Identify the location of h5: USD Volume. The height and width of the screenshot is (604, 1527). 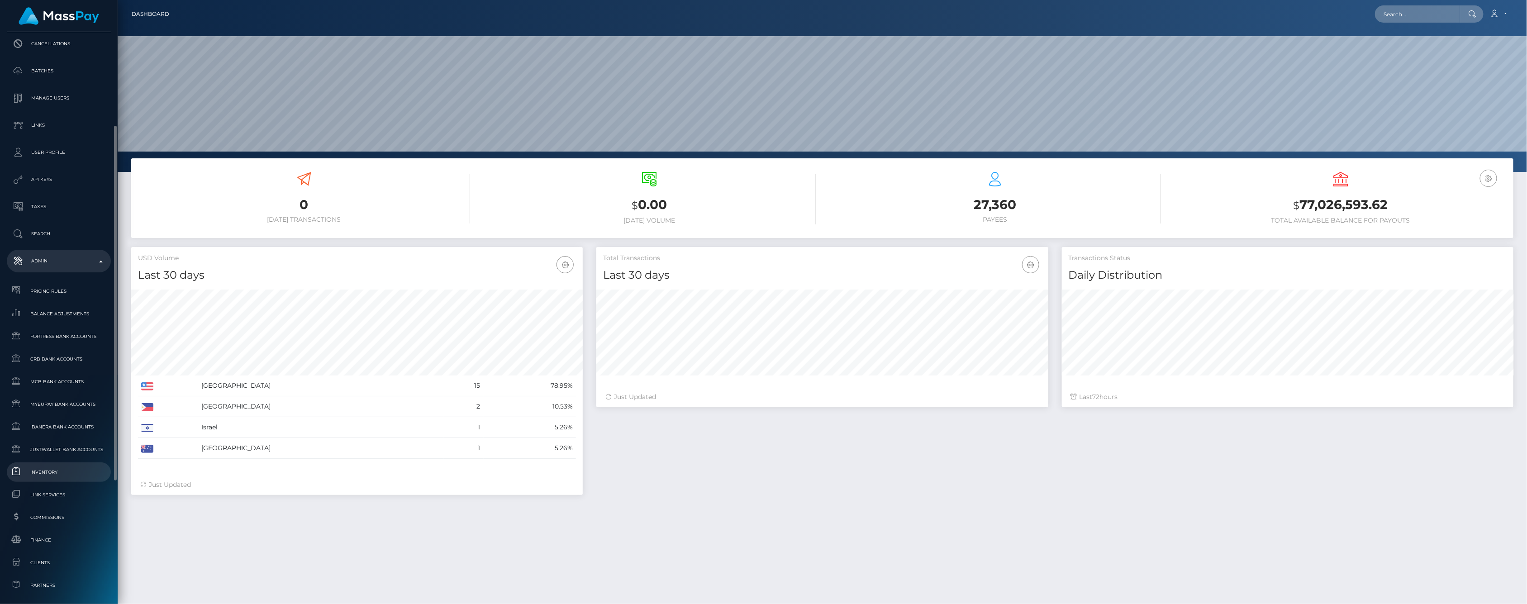
(357, 258).